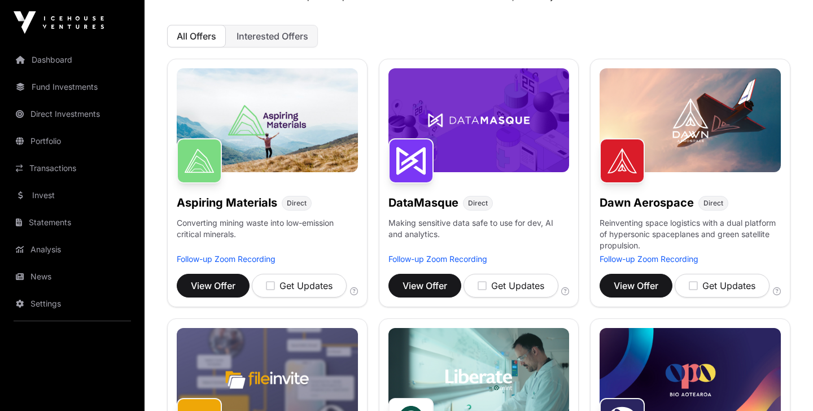  What do you see at coordinates (72, 195) in the screenshot?
I see `a: Invest` at bounding box center [72, 195].